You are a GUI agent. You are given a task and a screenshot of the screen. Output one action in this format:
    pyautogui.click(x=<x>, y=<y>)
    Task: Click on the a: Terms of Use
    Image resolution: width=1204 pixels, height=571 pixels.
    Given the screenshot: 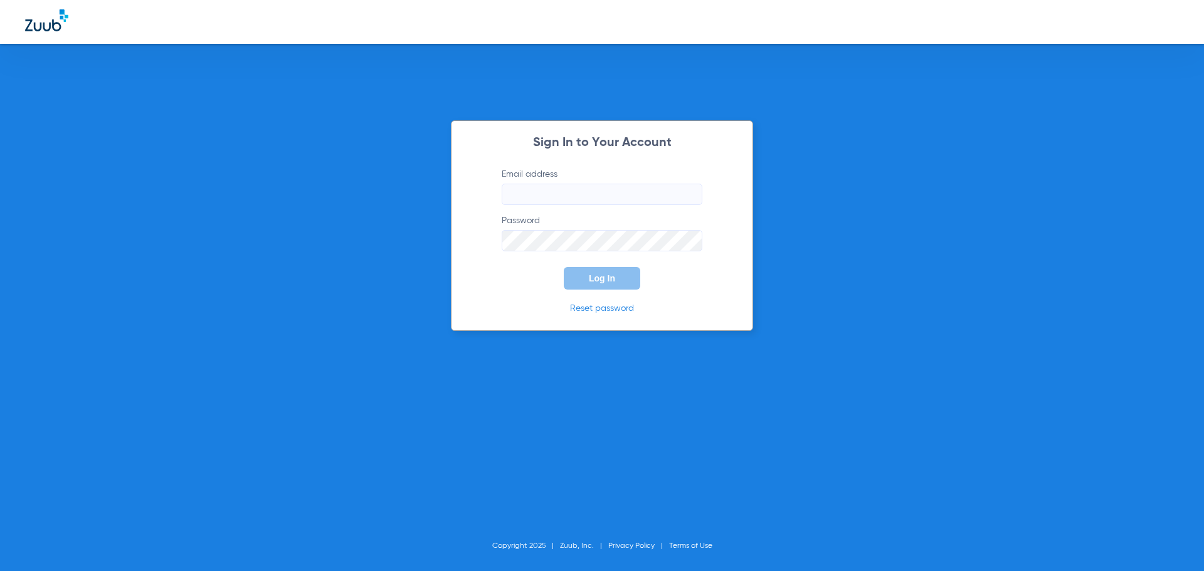 What is the action you would take?
    pyautogui.click(x=690, y=546)
    